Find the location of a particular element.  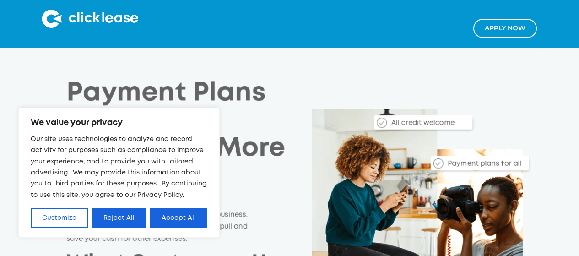

button: Customize is located at coordinates (59, 218).